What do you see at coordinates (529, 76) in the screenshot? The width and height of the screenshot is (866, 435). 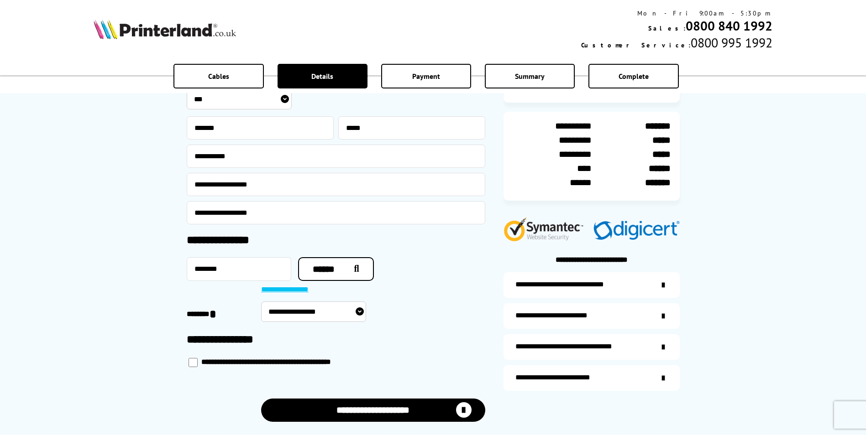 I see `span: Summary` at bounding box center [529, 76].